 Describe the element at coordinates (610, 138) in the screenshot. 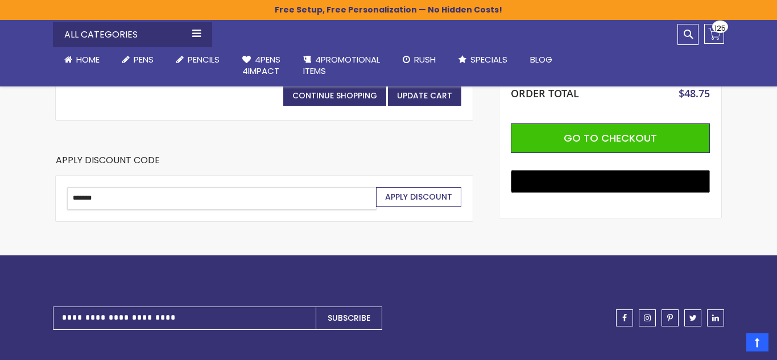

I see `button: Go to Checkout` at that location.